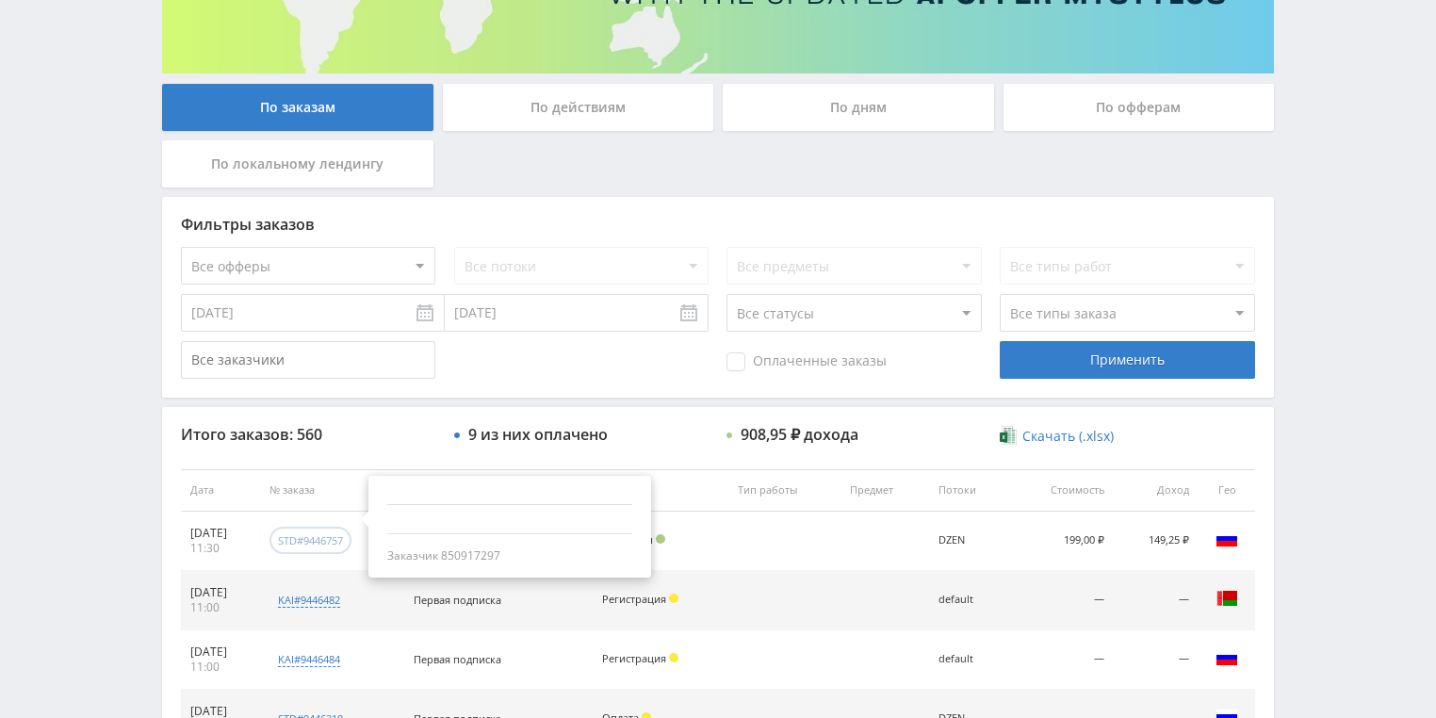 This screenshot has height=718, width=1436. Describe the element at coordinates (970, 540) in the screenshot. I see `div: DZEN` at that location.